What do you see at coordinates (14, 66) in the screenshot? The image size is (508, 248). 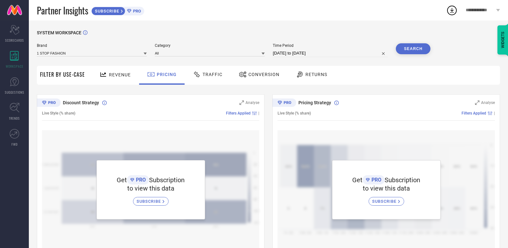 I see `span: WORKSPACE` at bounding box center [14, 66].